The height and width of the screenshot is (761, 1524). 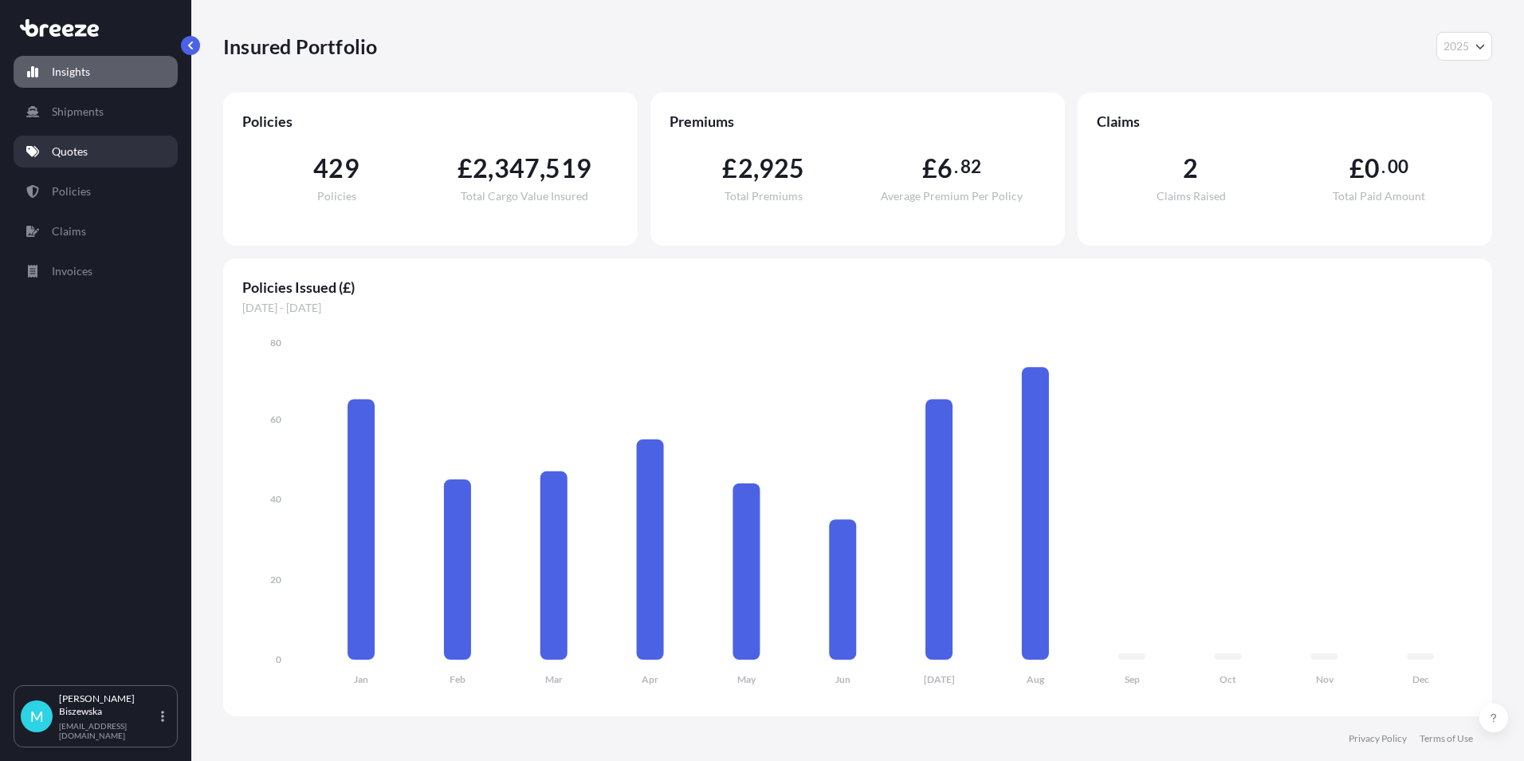 What do you see at coordinates (945, 168) in the screenshot?
I see `span: 6` at bounding box center [945, 168].